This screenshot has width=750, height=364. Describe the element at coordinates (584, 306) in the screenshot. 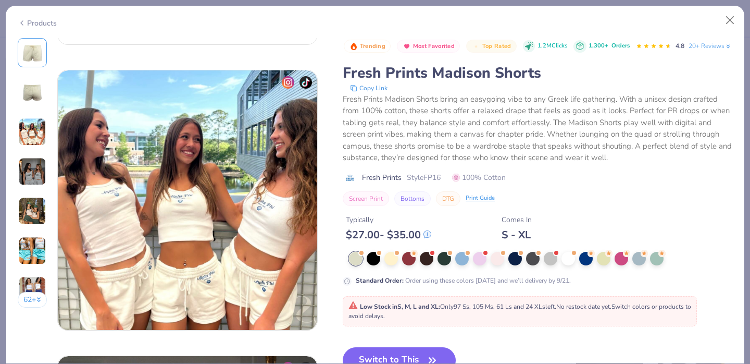

I see `span: No restock date yet.` at that location.